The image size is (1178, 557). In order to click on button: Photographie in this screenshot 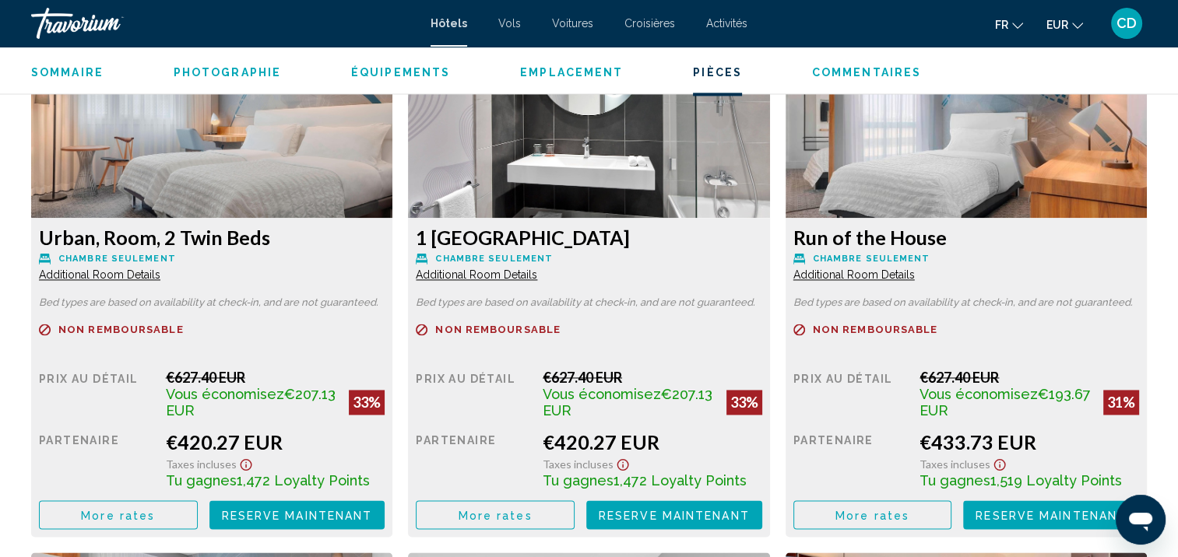, I will do `click(227, 72)`.